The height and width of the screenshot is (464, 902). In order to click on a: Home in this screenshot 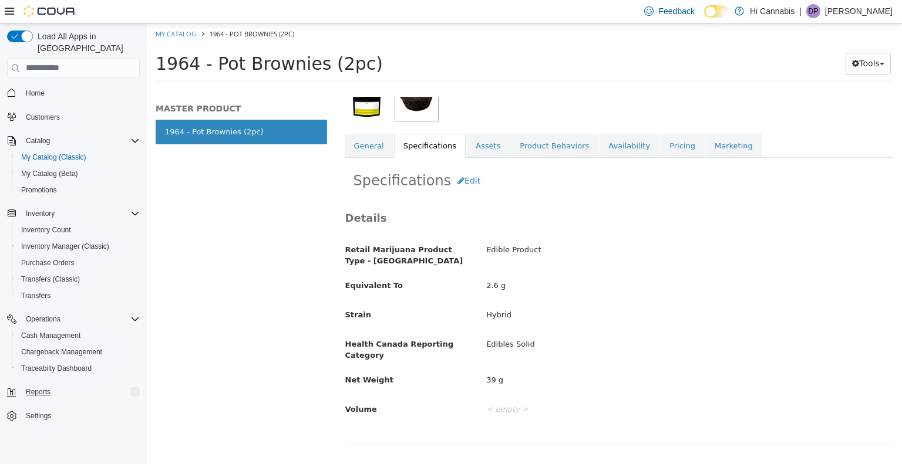, I will do `click(35, 93)`.